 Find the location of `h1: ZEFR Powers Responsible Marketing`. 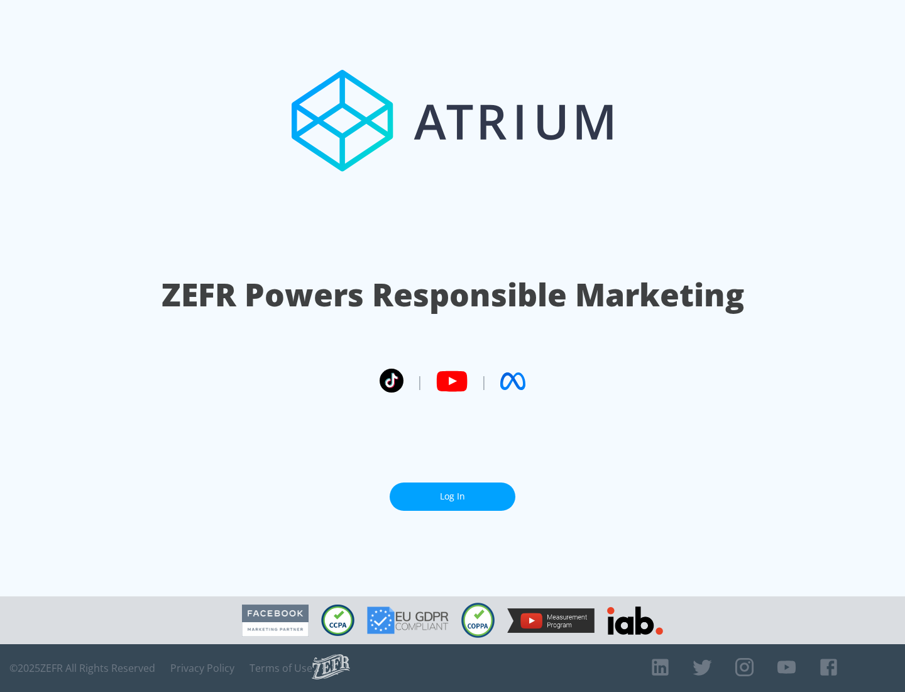

h1: ZEFR Powers Responsible Marketing is located at coordinates (453, 294).